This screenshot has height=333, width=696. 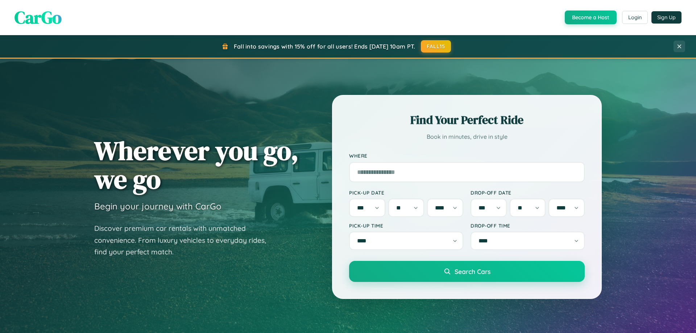 I want to click on button: Sign Up, so click(x=666, y=17).